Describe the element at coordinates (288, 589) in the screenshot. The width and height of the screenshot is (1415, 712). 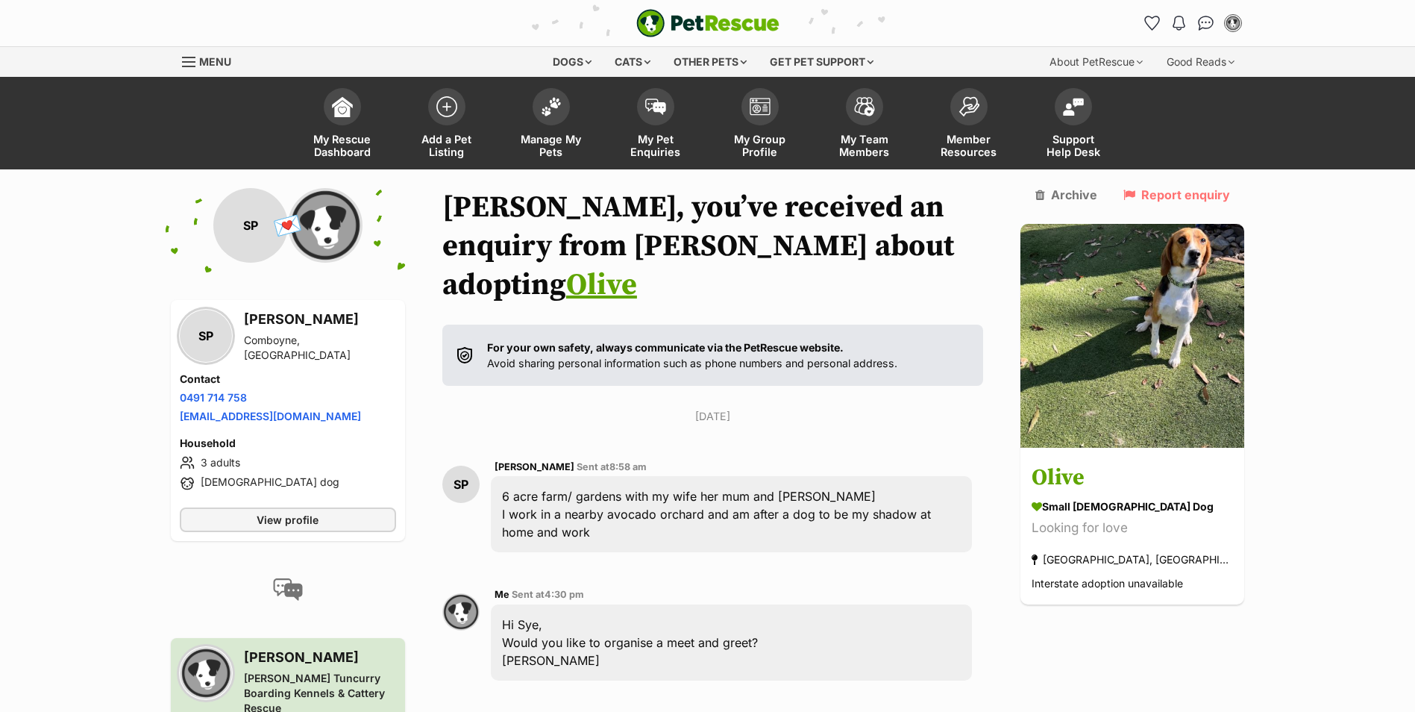
I see `img: conversation-icon-4a6f8262b818ee0b60e3300018af0b2d0b884aa5de6e9bcb8d3d4eeb1a70a7c4.svg` at that location.